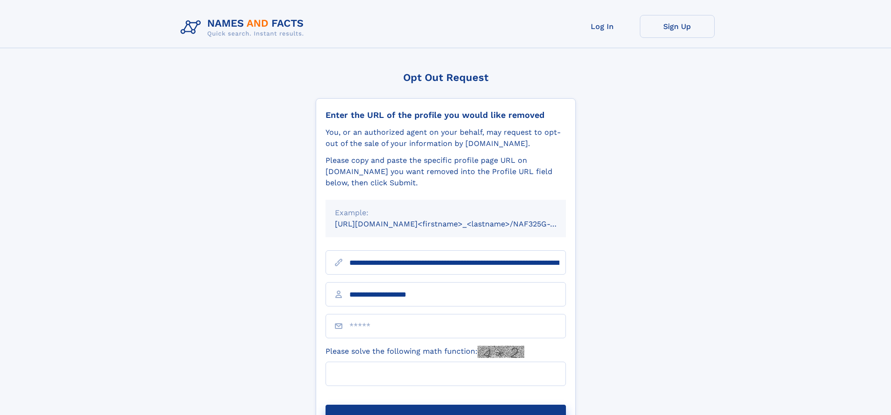 The height and width of the screenshot is (415, 891). I want to click on div: Enter the URL of the profile you would like removed, so click(446, 115).